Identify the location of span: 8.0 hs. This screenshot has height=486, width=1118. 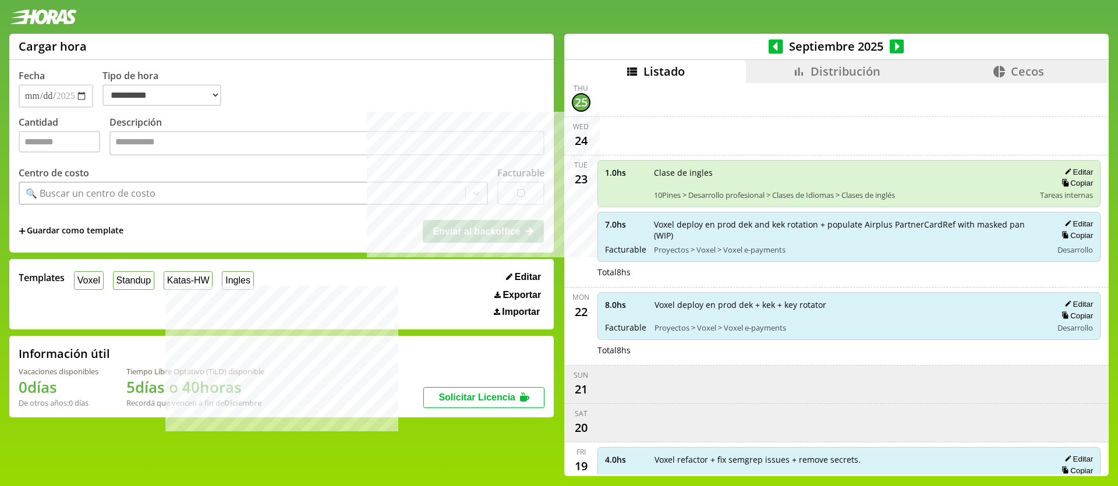
(625, 305).